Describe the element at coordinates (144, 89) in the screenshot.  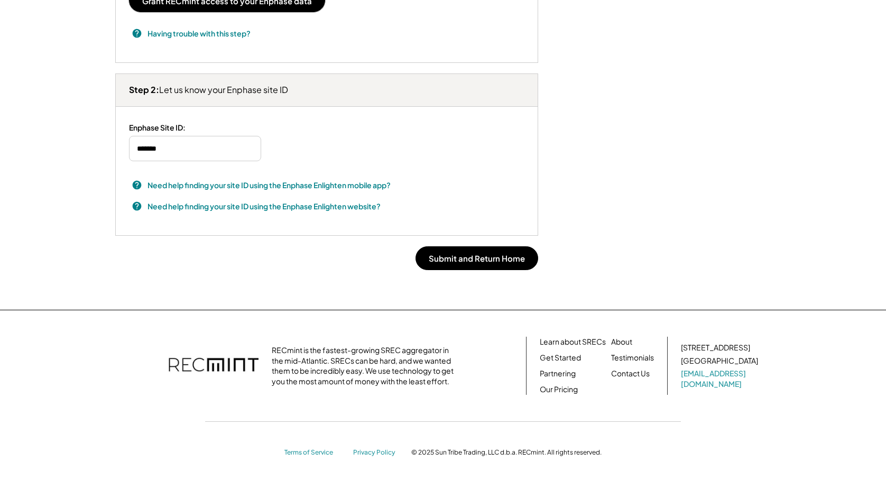
I see `strong: Step 2:` at that location.